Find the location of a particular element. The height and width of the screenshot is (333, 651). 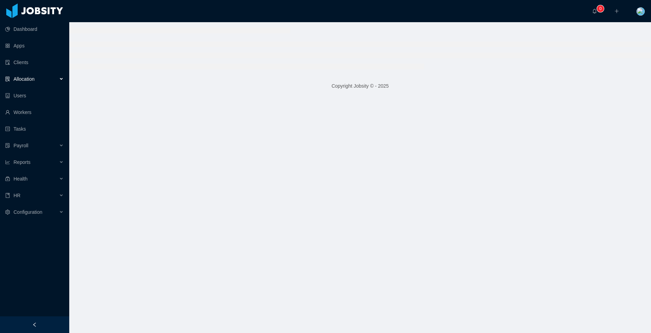

i: icon: book is located at coordinates (8, 195).